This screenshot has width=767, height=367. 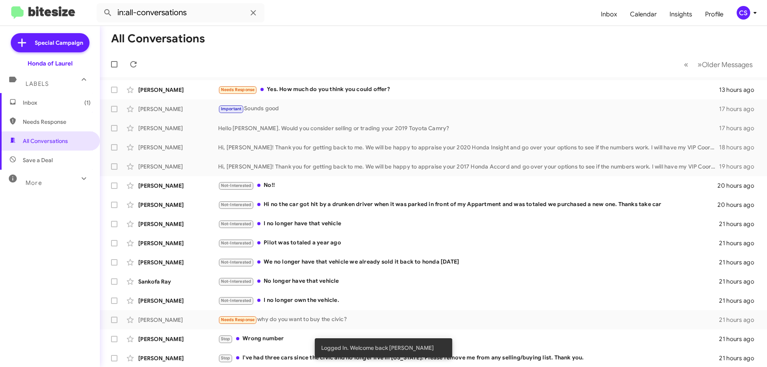 I want to click on button: CS, so click(x=744, y=13).